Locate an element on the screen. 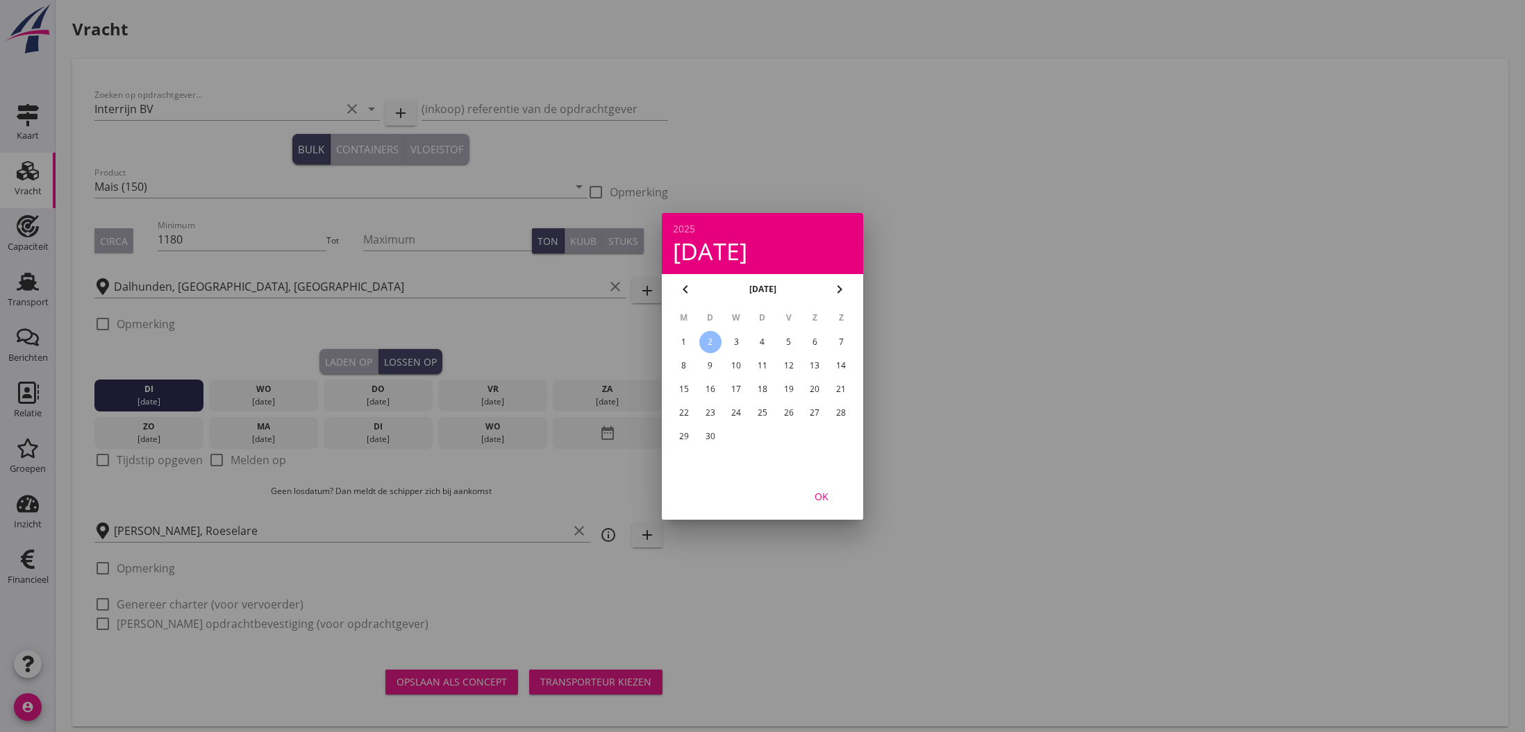  div: 14 is located at coordinates (841, 366).